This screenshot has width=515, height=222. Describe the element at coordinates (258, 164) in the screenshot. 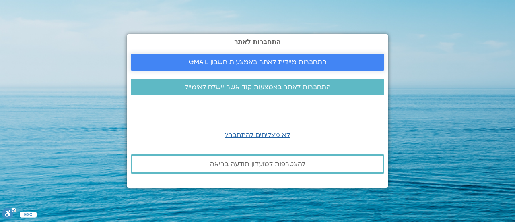

I see `span: להצטרפות למועדון תודעה בריאה` at that location.